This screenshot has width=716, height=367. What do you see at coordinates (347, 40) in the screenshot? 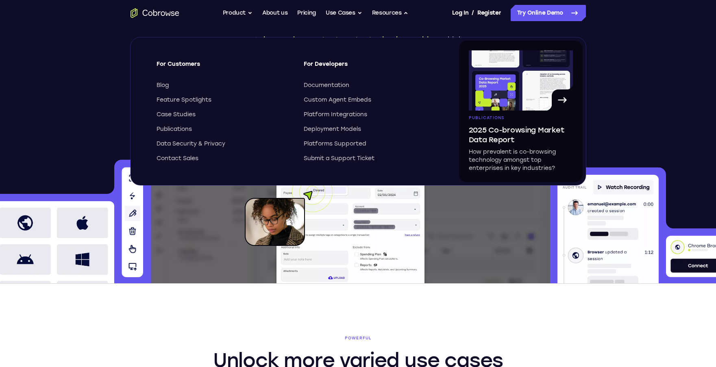
I see `span: Cobrowse is a contact center technology add-on` at bounding box center [347, 40].